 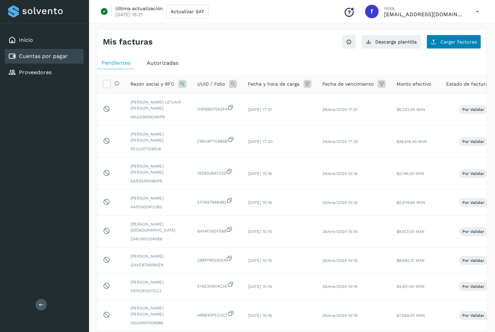 I want to click on a: Inicio, so click(x=26, y=40).